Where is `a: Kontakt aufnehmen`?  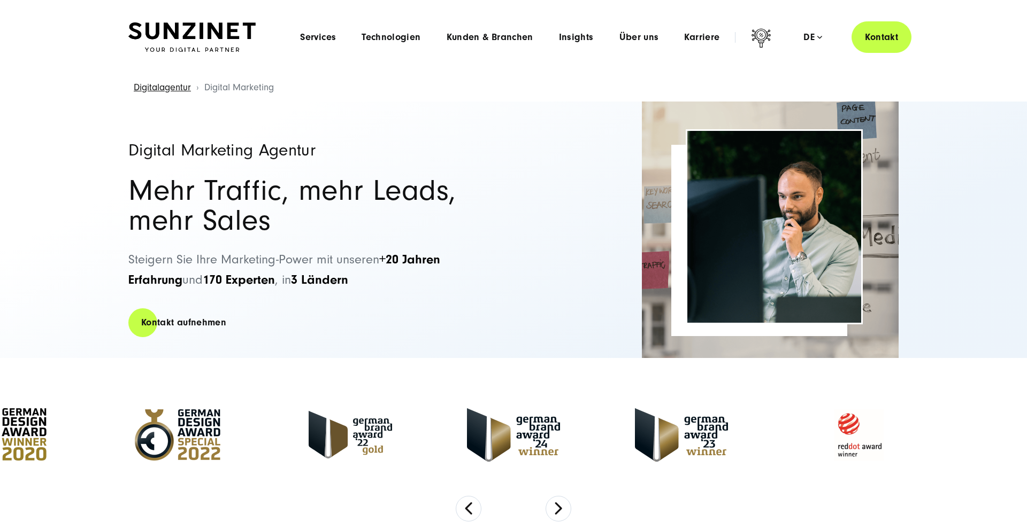
a: Kontakt aufnehmen is located at coordinates (183, 322).